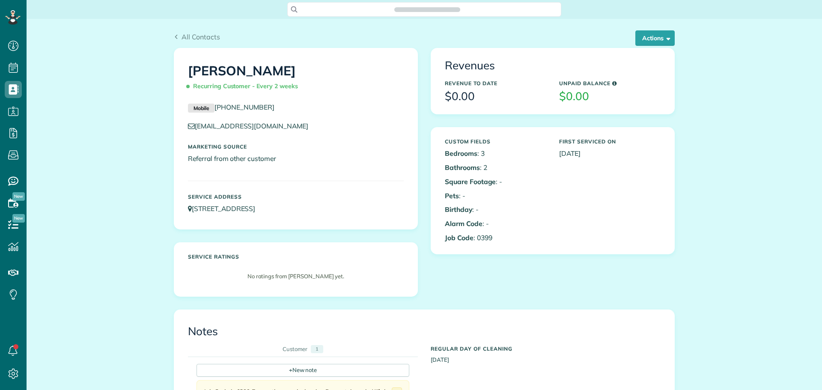  What do you see at coordinates (495, 83) in the screenshot?
I see `h5: Revenue to Date` at bounding box center [495, 83].